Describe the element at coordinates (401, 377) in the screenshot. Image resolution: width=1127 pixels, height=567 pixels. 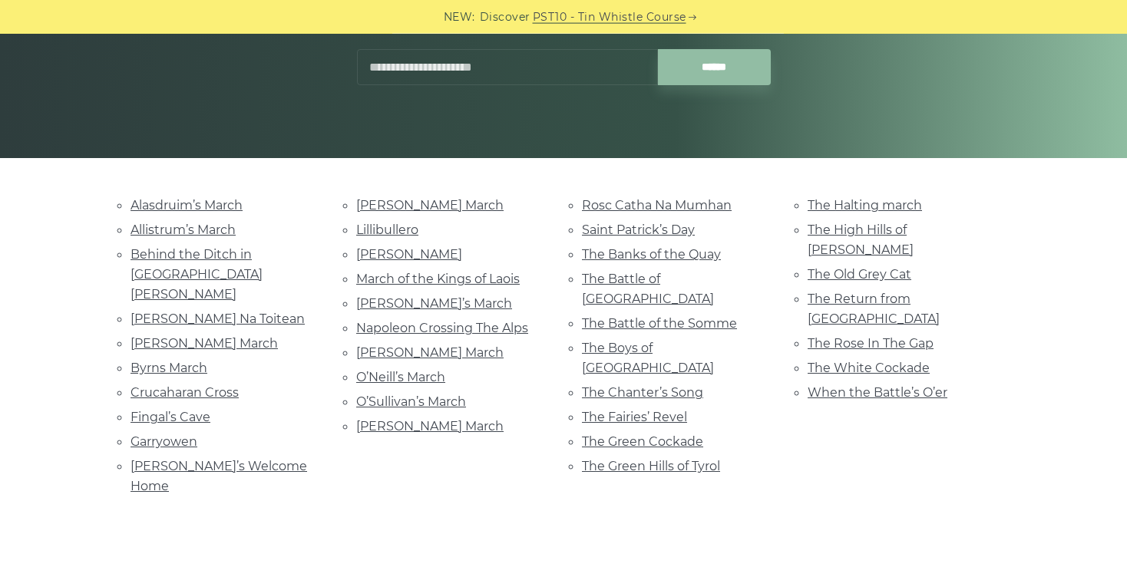
I see `a: O’Neill’s March` at that location.